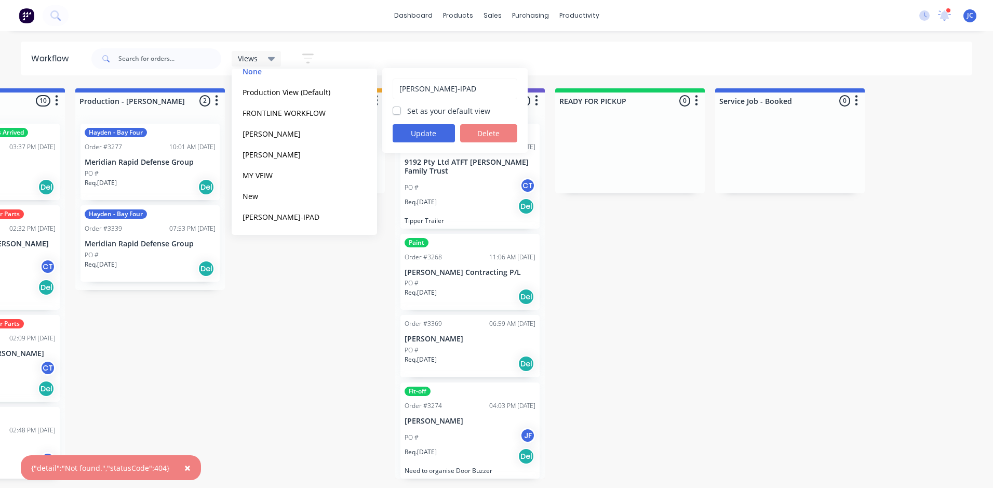 This screenshot has width=993, height=488. I want to click on input: Search for orders..., so click(170, 59).